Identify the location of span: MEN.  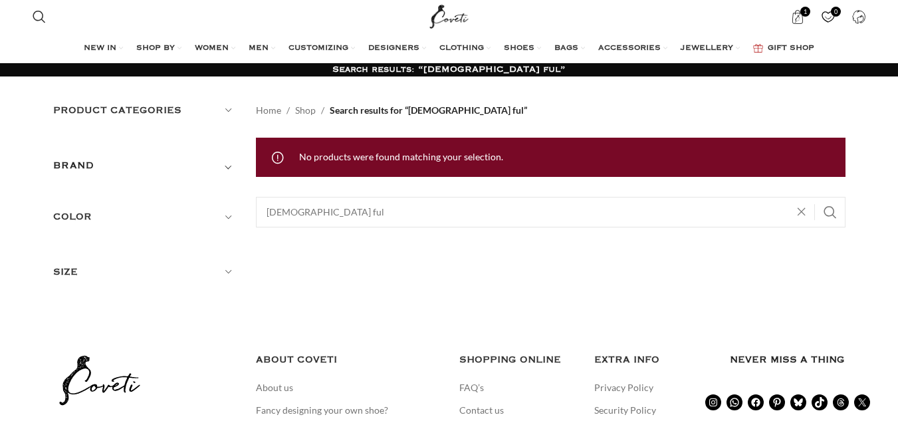
(259, 49).